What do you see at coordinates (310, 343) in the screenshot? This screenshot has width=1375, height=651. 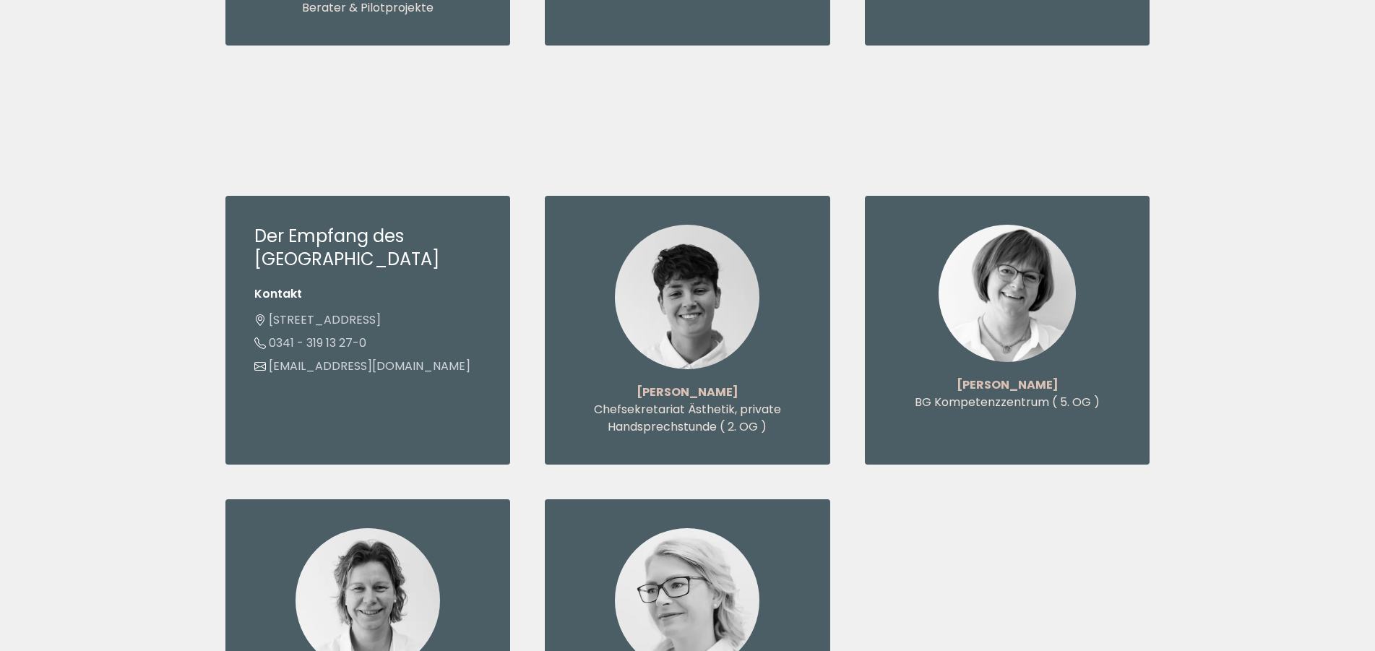 I see `a: 0341 - 319 13 27-0` at bounding box center [310, 343].